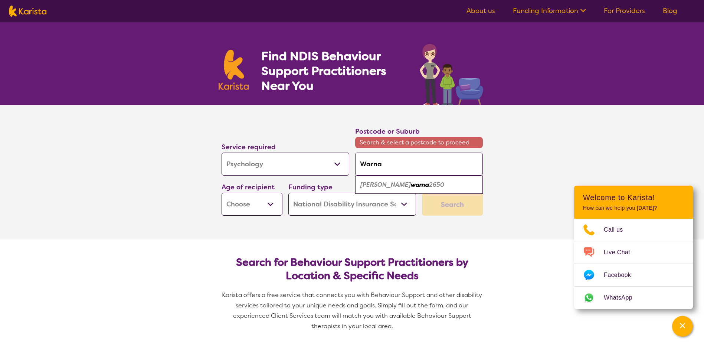 Image resolution: width=704 pixels, height=346 pixels. What do you see at coordinates (436, 184) in the screenshot?
I see `em: 2650` at bounding box center [436, 184].